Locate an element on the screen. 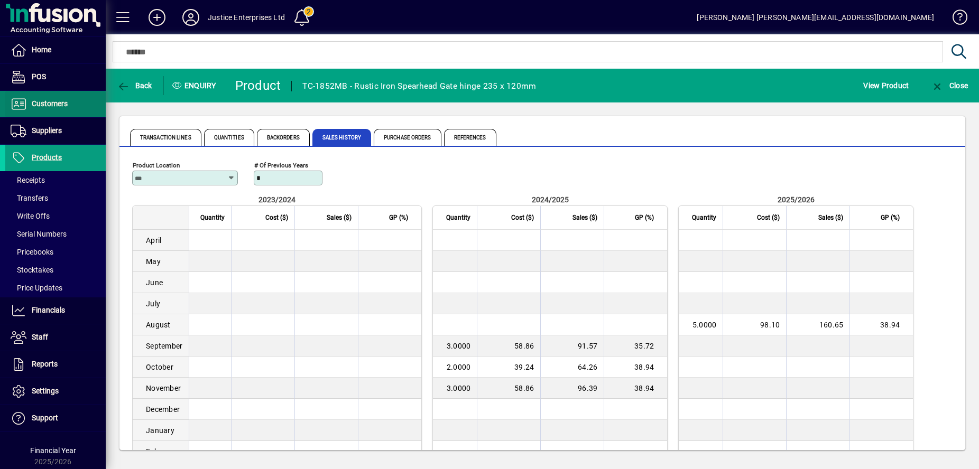 Image resolution: width=979 pixels, height=469 pixels. button: Back is located at coordinates (134, 86).